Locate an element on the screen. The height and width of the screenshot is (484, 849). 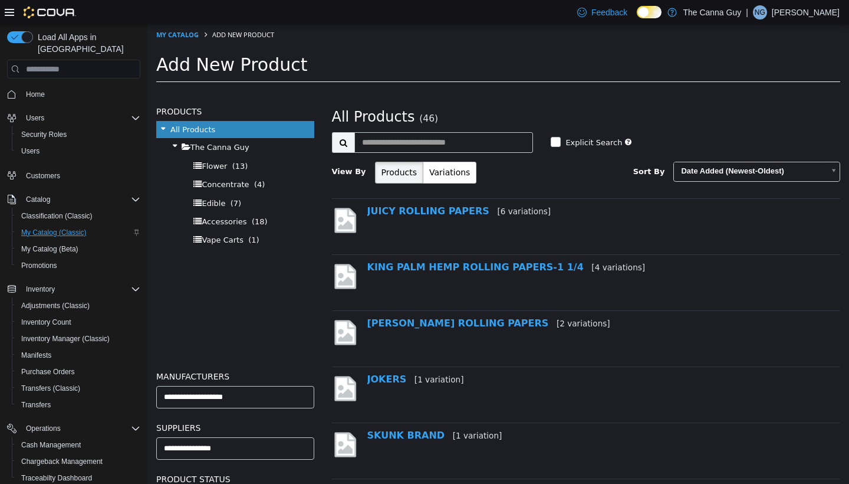
button: Inventory Count is located at coordinates (78, 322).